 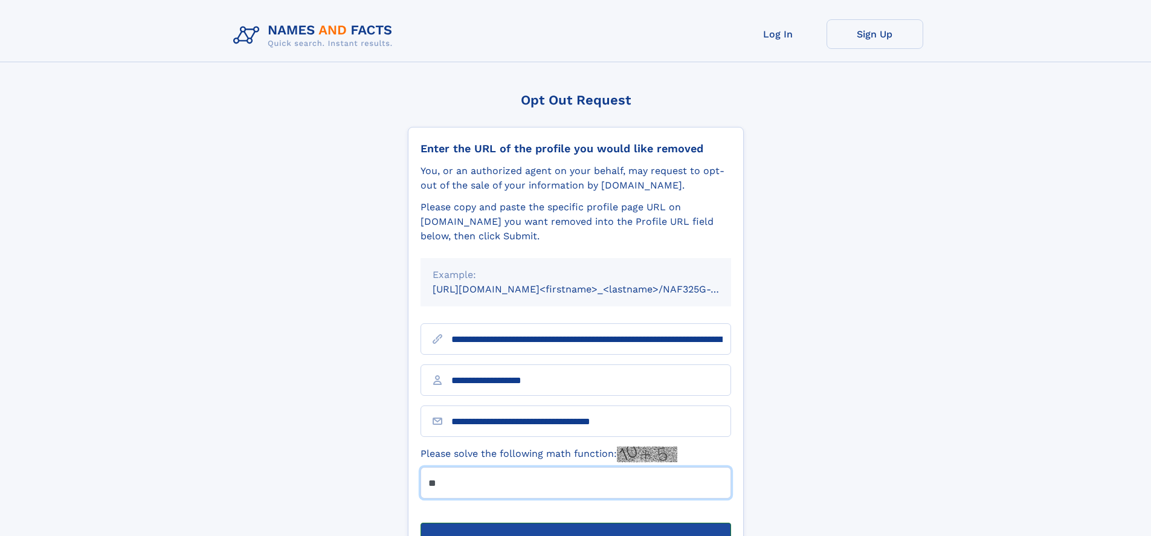 I want to click on div: Opt Out Request, so click(x=576, y=100).